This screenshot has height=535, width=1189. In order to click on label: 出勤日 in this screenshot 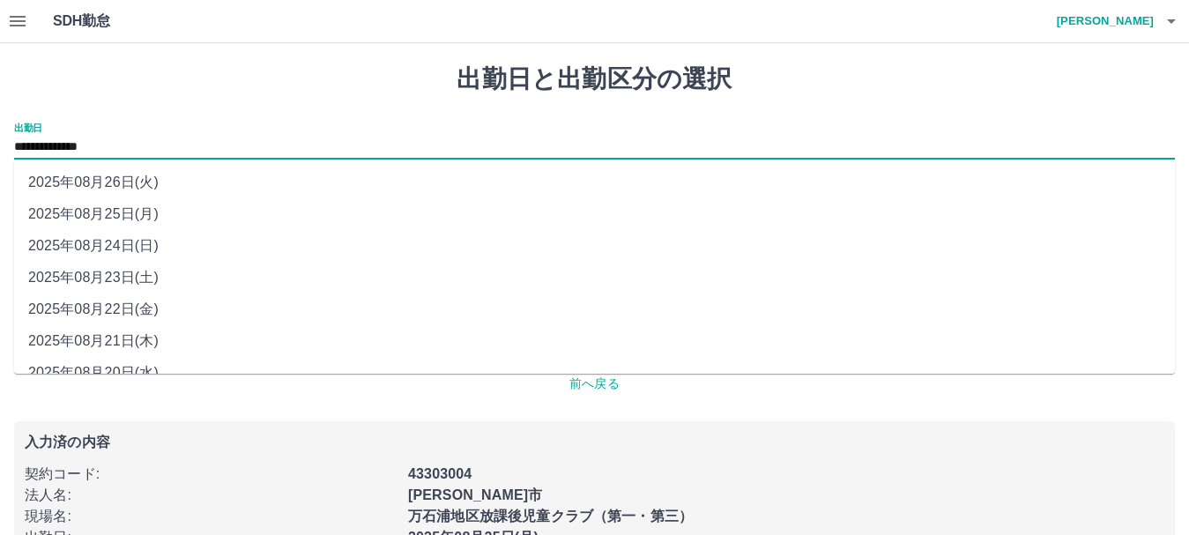, I will do `click(28, 127)`.